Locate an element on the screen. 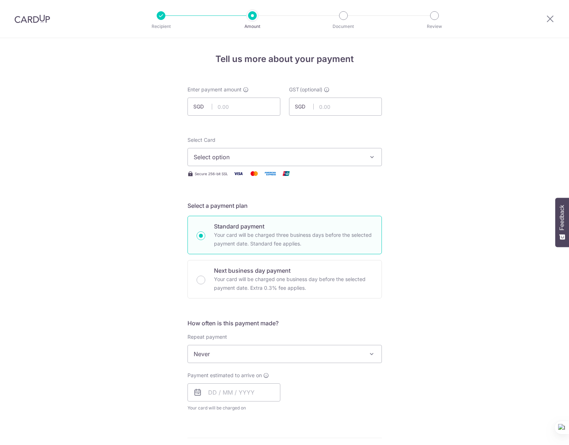 The width and height of the screenshot is (569, 445). button: Feedback - Show survey is located at coordinates (562, 222).